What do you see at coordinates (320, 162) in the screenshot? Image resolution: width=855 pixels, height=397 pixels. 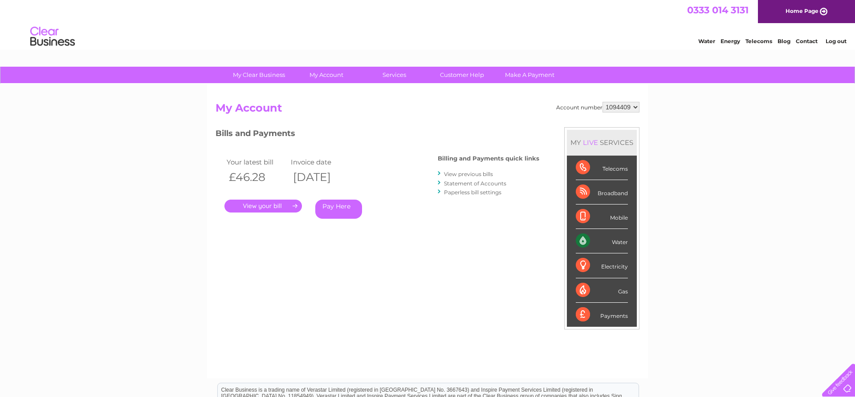 I see `td: Invoice date` at bounding box center [320, 162].